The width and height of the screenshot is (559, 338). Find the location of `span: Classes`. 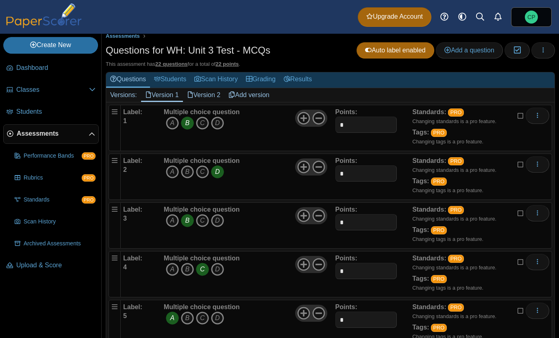

span: Classes is located at coordinates (52, 90).